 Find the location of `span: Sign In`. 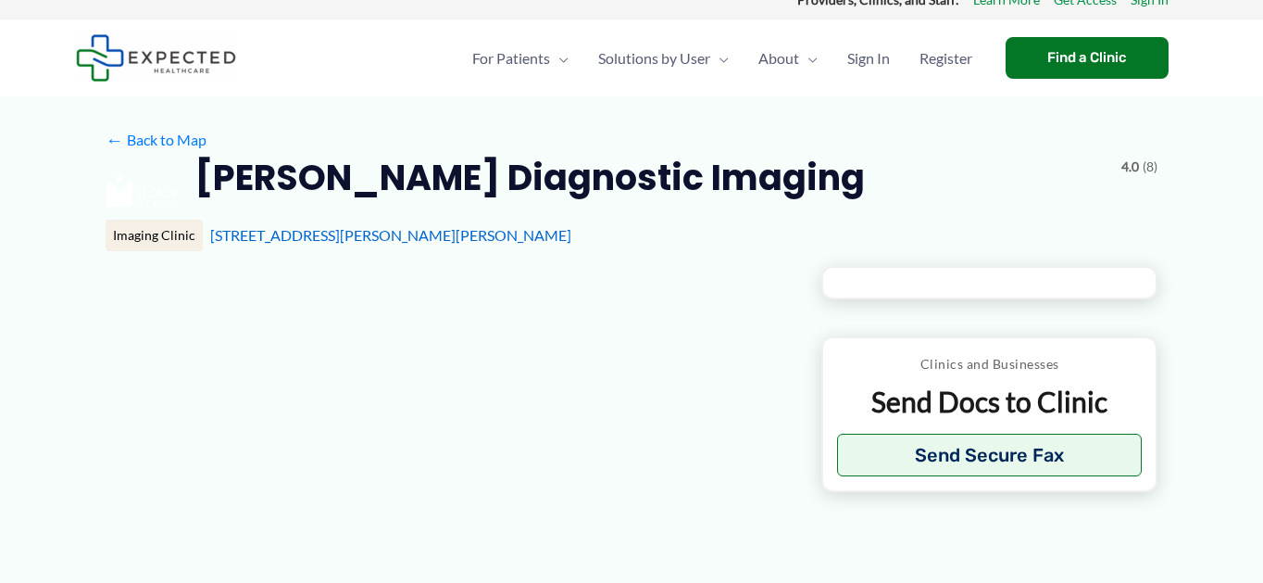

span: Sign In is located at coordinates (869, 58).